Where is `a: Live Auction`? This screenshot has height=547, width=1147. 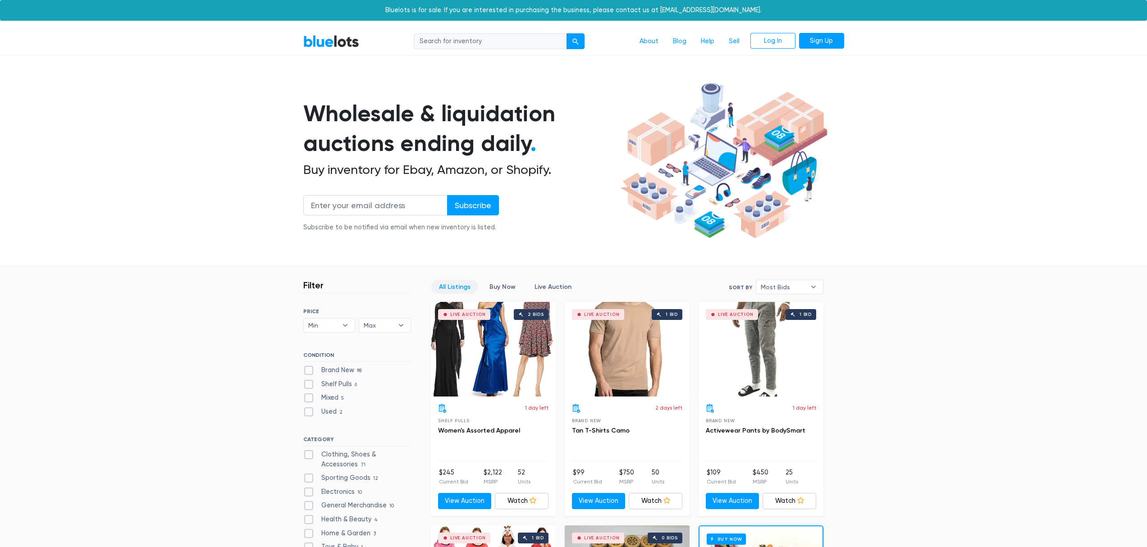 a: Live Auction is located at coordinates (553, 287).